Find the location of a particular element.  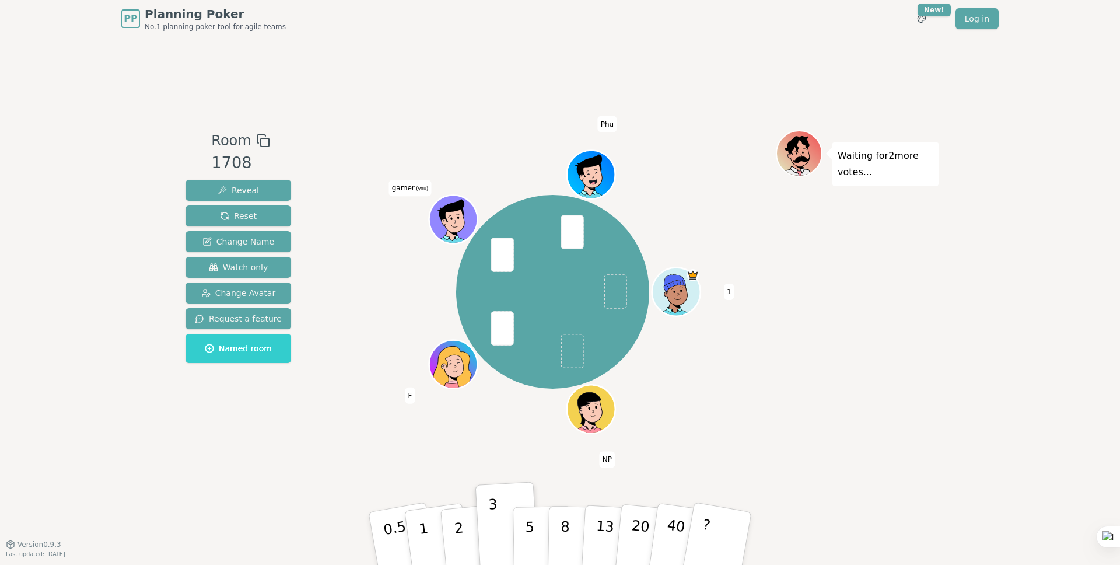

span: Room is located at coordinates (231, 141).